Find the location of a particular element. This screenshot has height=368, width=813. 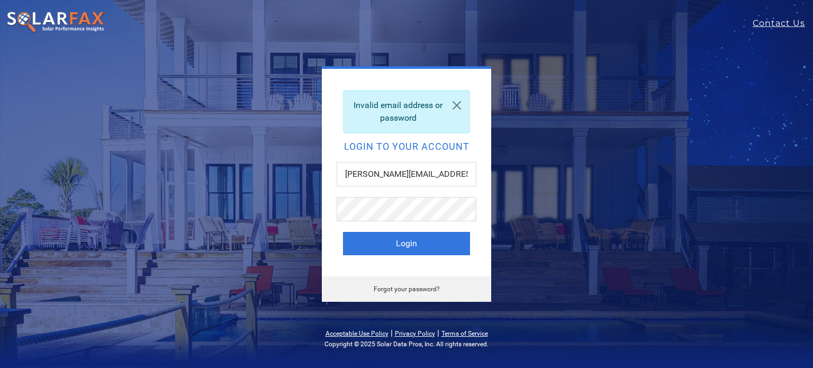

img: SolarFax is located at coordinates (56, 22).